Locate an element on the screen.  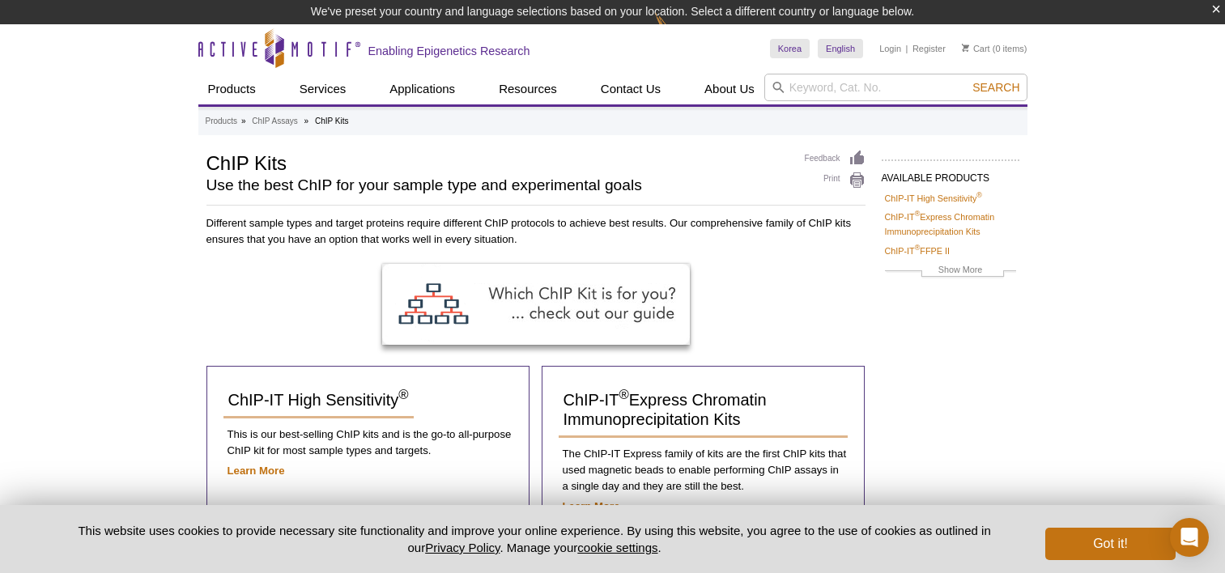
a: Services is located at coordinates (323, 89).